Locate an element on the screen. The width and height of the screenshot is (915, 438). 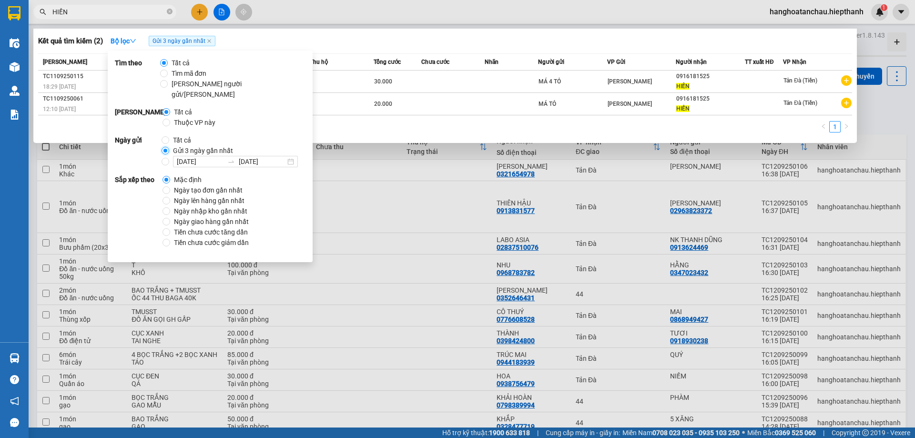
span: Tiền chưa cước giảm dần is located at coordinates (211, 243).